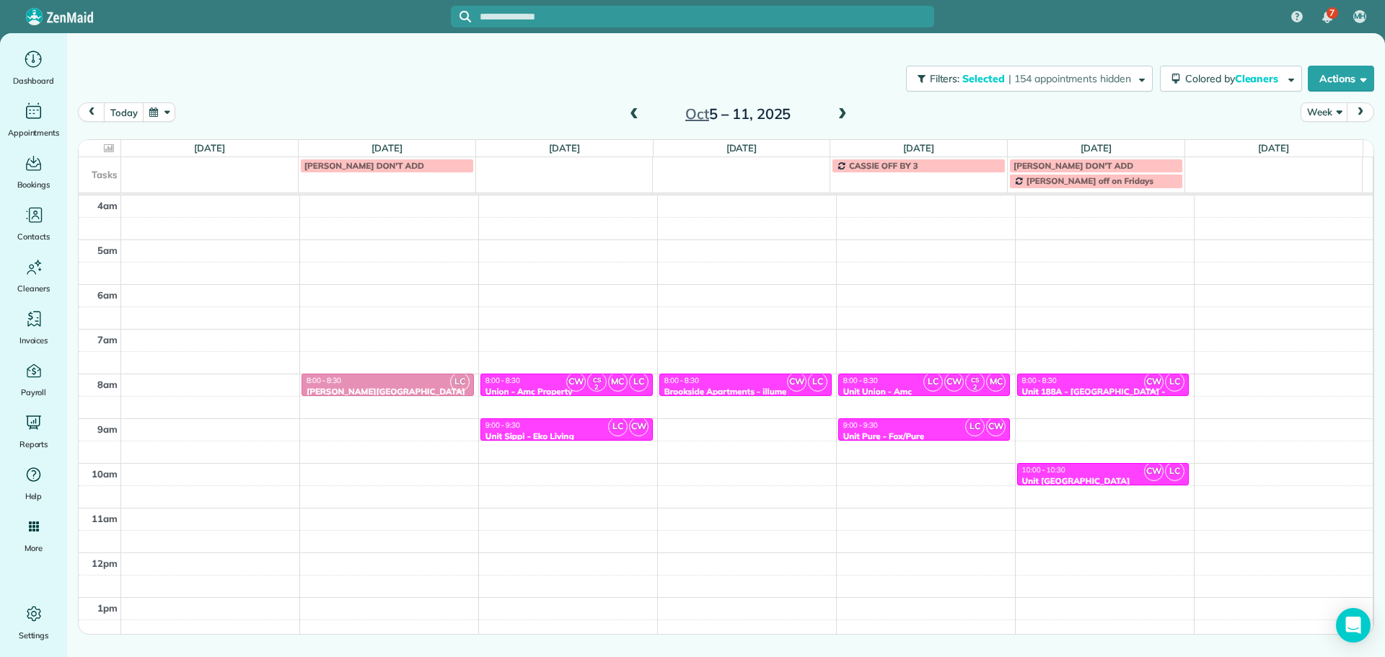 This screenshot has height=657, width=1385. I want to click on a: Bookings, so click(33, 172).